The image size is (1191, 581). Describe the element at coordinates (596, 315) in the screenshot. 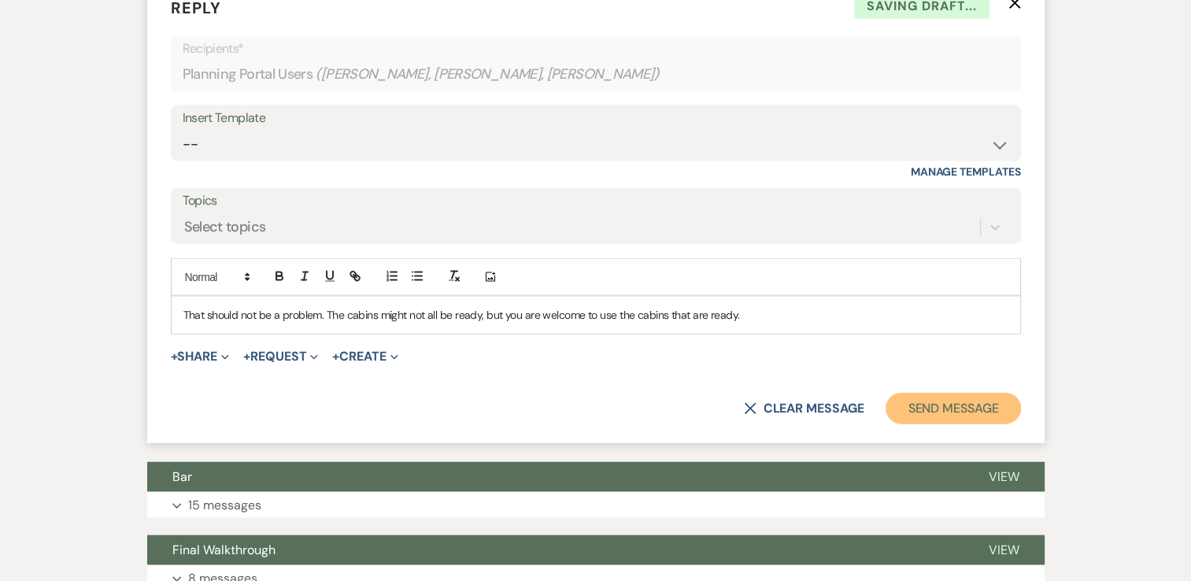

I see `p: That should not be a problem. The cabins might not all be ready, but you are welcome to use the c...` at that location.